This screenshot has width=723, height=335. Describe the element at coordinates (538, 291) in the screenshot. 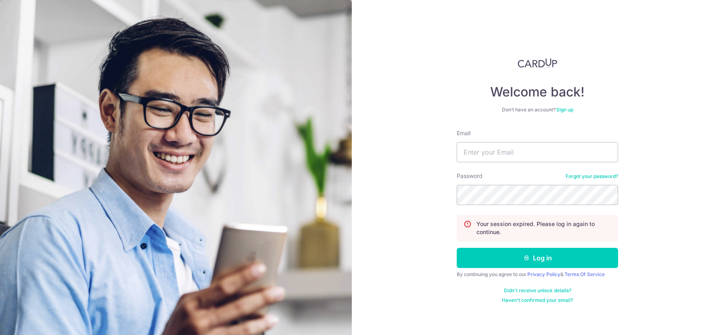

I see `a: Didn't receive unlock details?` at that location.